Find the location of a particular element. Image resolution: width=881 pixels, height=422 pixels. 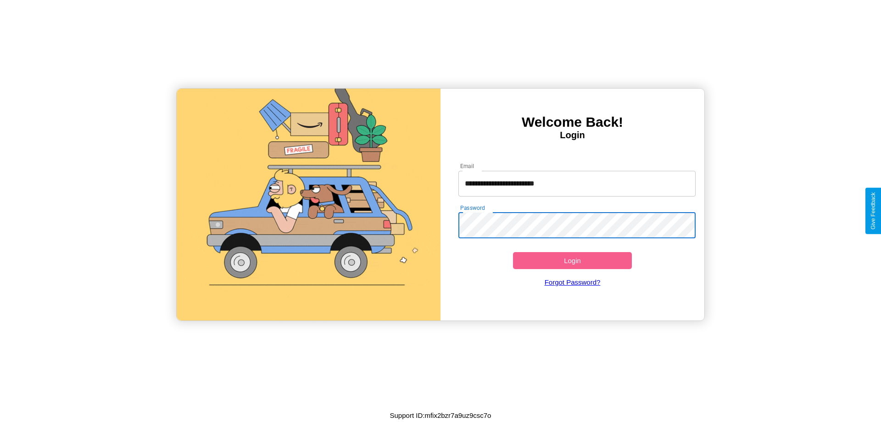

label: Password is located at coordinates (472, 207).